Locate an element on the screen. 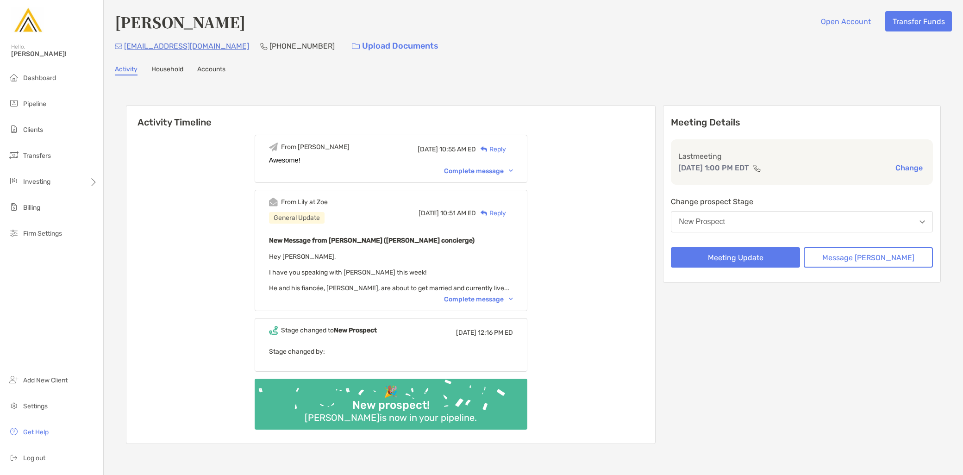  img: settings icon is located at coordinates (14, 405).